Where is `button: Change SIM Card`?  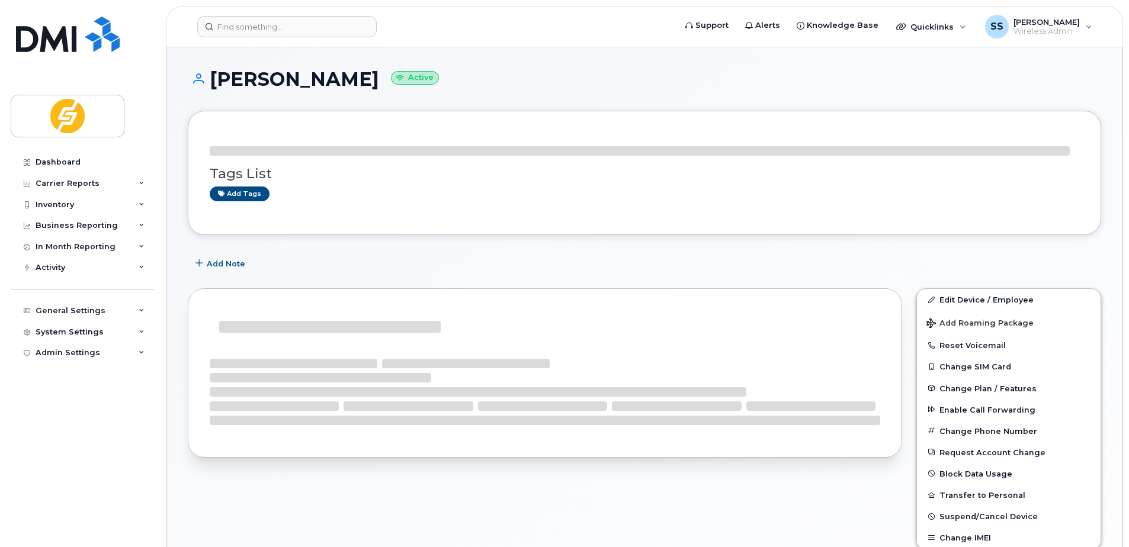
button: Change SIM Card is located at coordinates (1008, 367).